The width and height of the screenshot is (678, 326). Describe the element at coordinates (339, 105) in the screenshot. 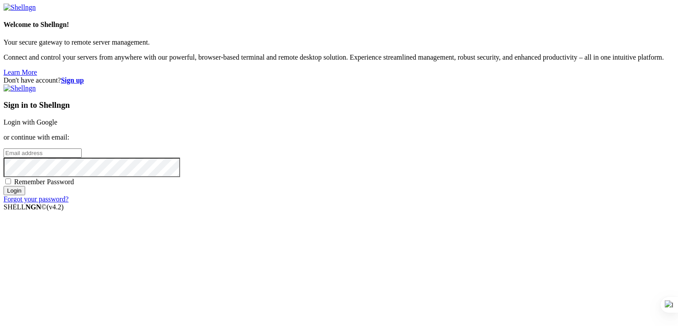

I see `h3: Sign in to Shellngn` at that location.